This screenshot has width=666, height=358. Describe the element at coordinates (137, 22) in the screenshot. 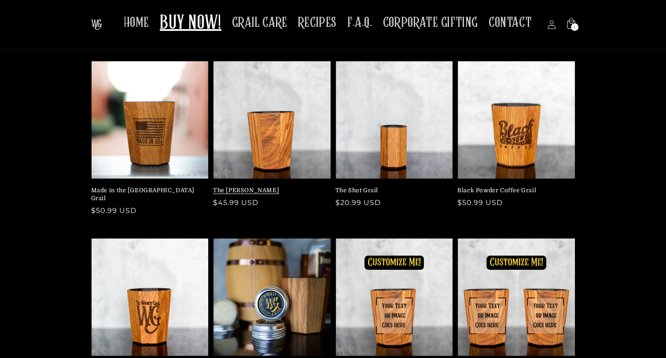

I see `a: HOME` at that location.